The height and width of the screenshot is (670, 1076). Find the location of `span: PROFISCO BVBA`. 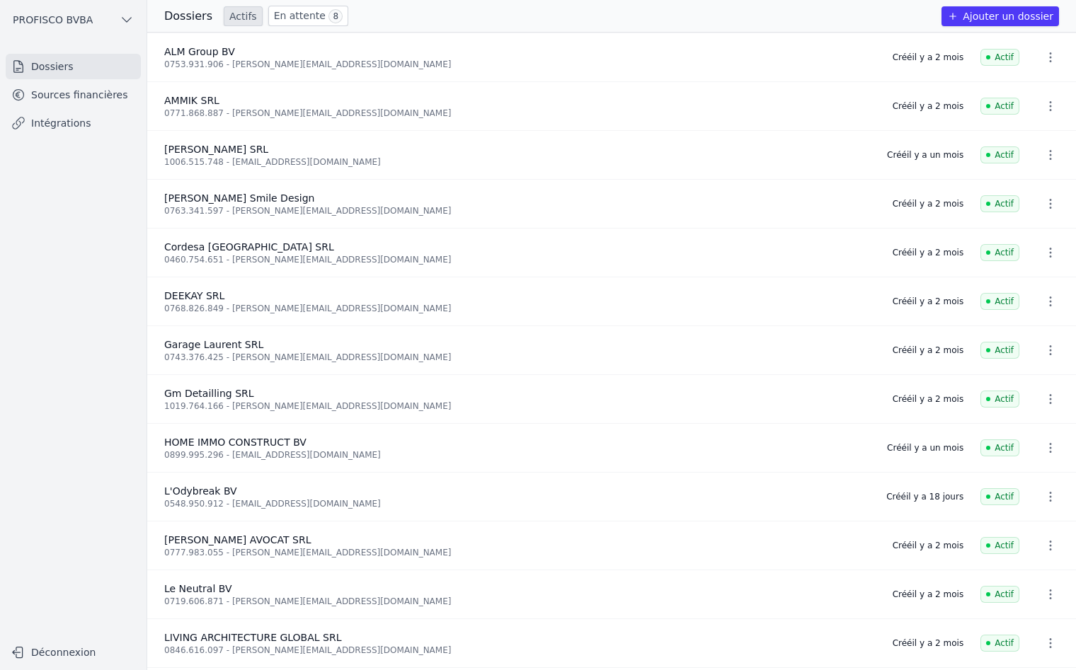

span: PROFISCO BVBA is located at coordinates (52, 20).